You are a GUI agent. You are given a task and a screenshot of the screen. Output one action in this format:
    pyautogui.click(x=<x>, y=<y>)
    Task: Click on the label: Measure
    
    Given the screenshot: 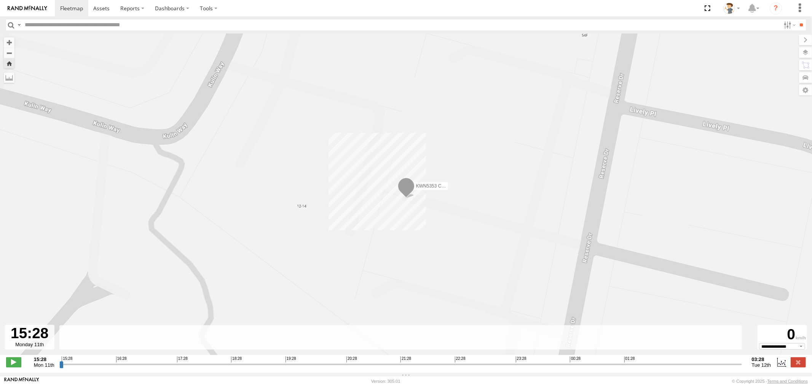 What is the action you would take?
    pyautogui.click(x=9, y=78)
    